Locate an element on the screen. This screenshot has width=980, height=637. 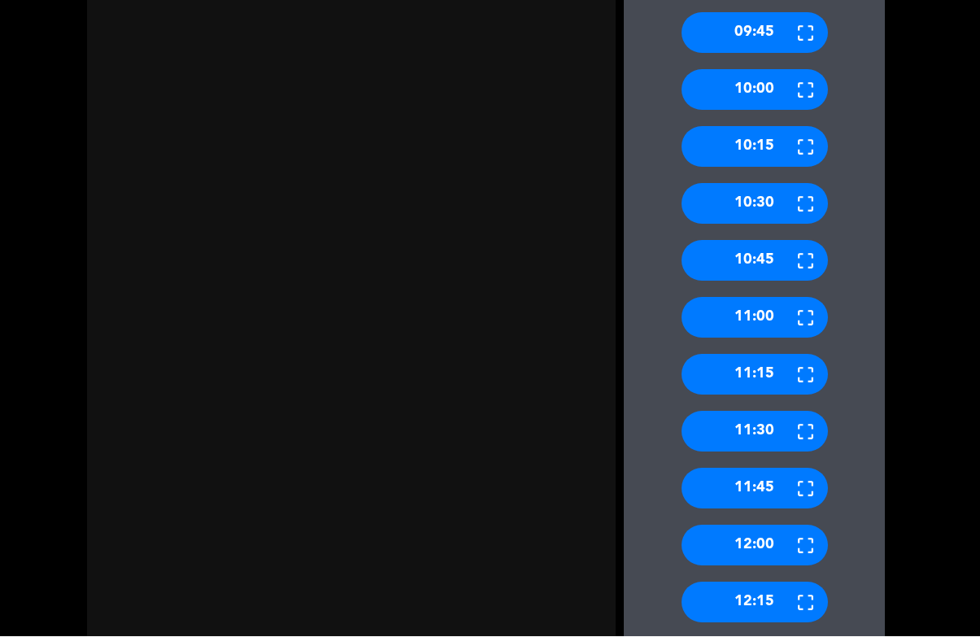
div: 10:15 is located at coordinates (755, 147).